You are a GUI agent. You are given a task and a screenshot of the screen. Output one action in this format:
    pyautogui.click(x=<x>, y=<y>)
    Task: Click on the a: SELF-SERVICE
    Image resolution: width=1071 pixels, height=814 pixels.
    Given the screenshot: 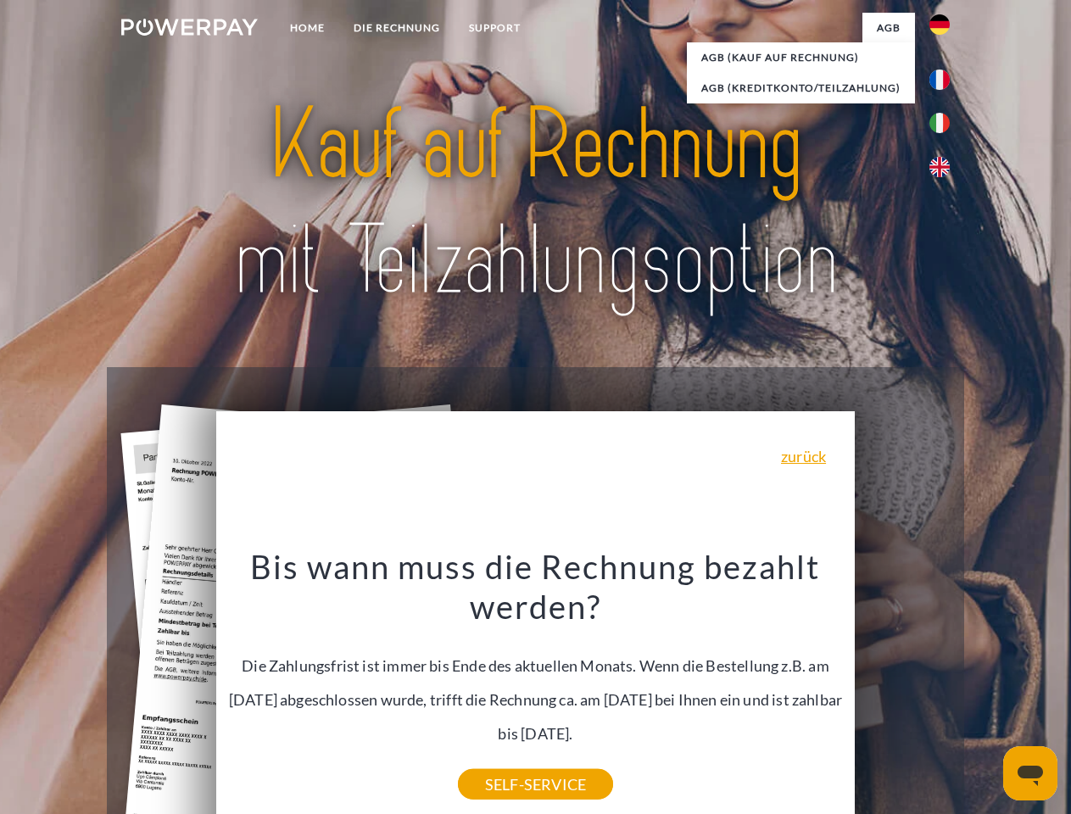 What is the action you would take?
    pyautogui.click(x=535, y=785)
    